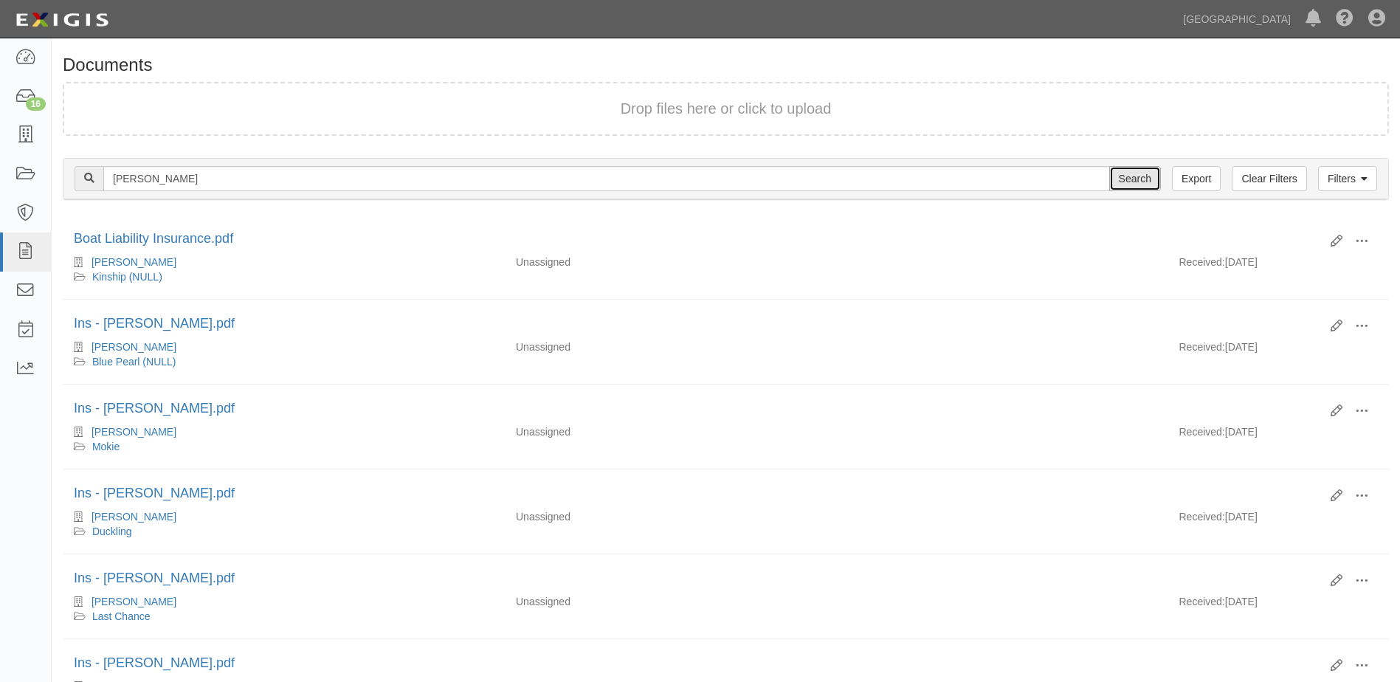 This screenshot has width=1400, height=682. I want to click on h1: Documents, so click(726, 65).